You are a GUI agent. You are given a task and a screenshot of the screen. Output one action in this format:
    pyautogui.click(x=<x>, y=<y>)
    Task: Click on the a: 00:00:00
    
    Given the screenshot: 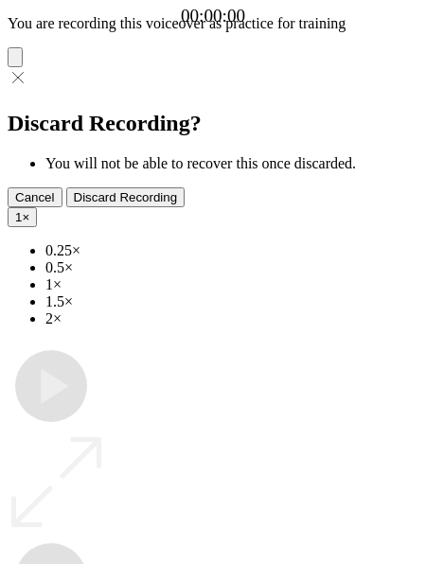 What is the action you would take?
    pyautogui.click(x=213, y=16)
    